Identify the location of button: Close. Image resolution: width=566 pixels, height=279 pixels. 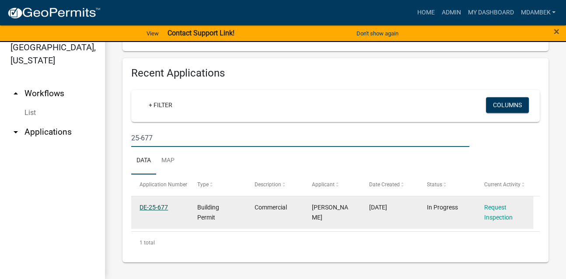
(556, 31).